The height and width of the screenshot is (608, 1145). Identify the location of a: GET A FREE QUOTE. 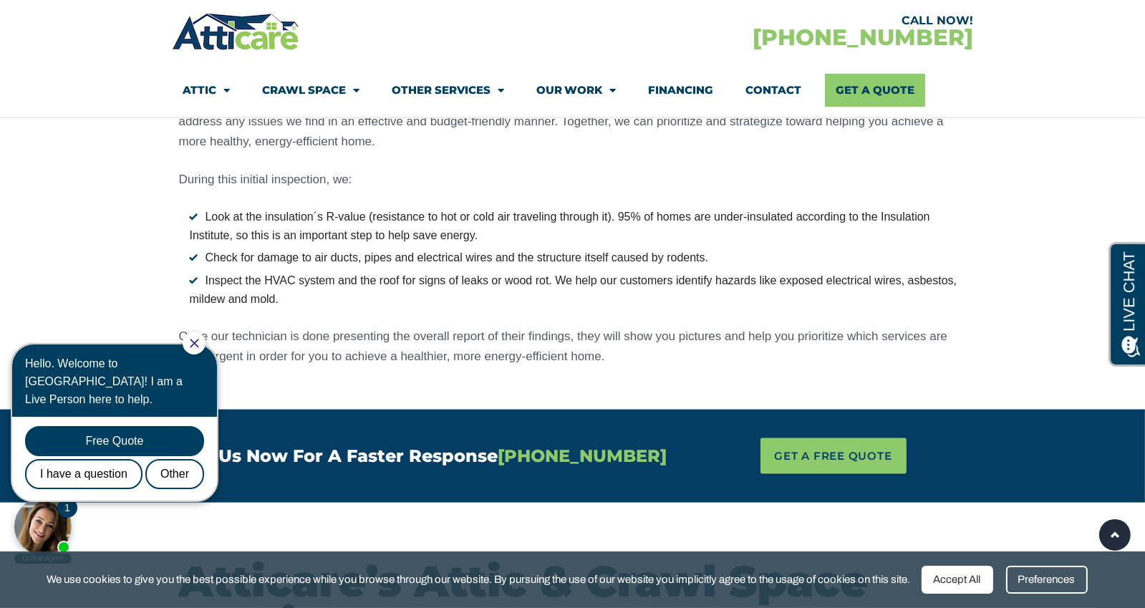
(833, 456).